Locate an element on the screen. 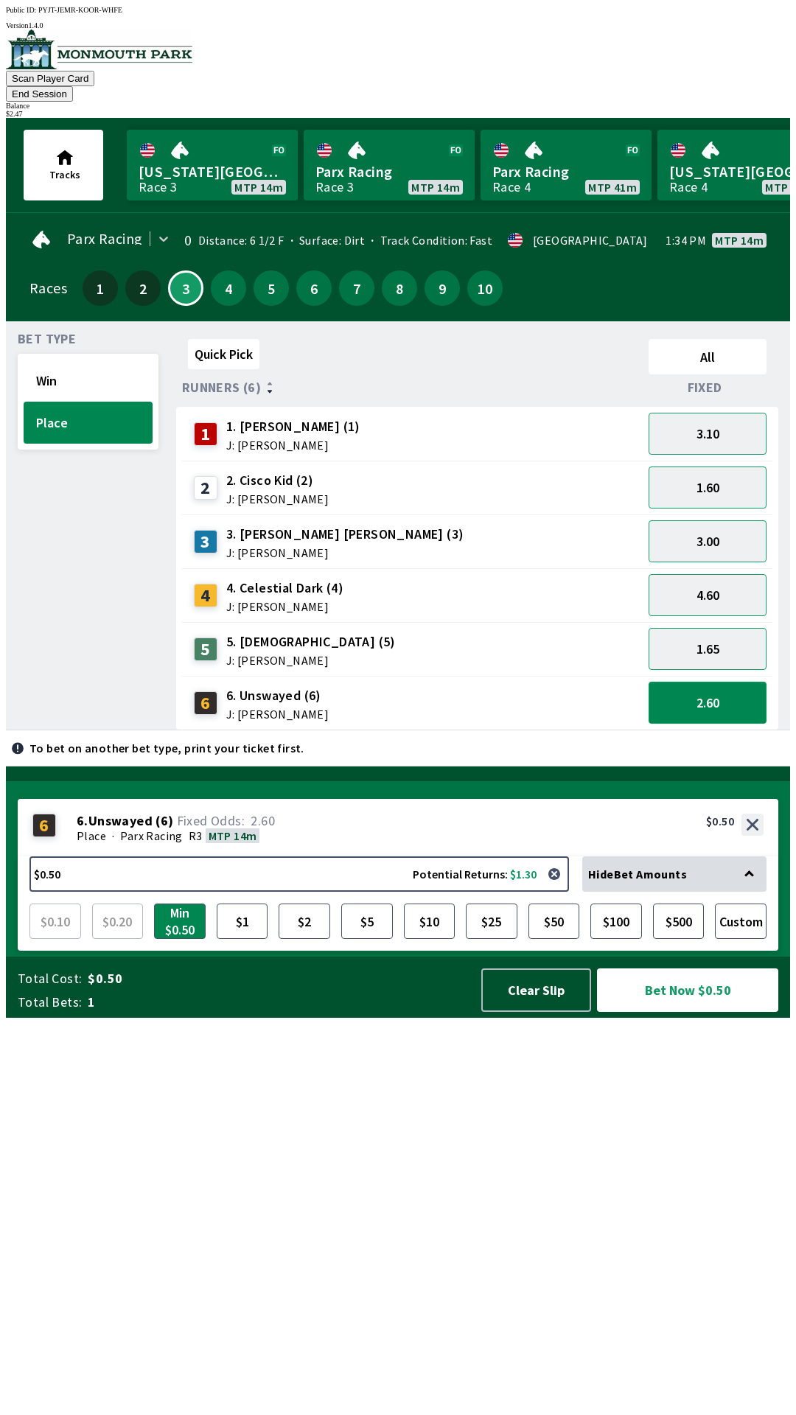  span: 3 is located at coordinates (186, 288).